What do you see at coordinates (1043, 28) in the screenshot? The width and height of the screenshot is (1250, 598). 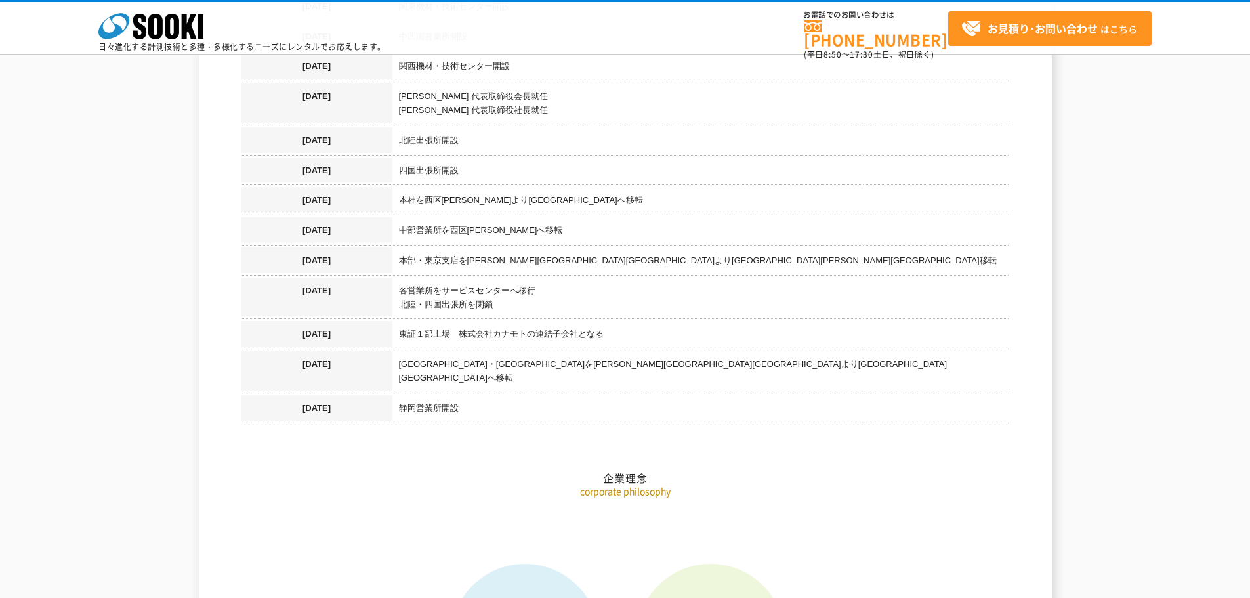 I see `strong: お見積り･お問い合わせ` at bounding box center [1043, 28].